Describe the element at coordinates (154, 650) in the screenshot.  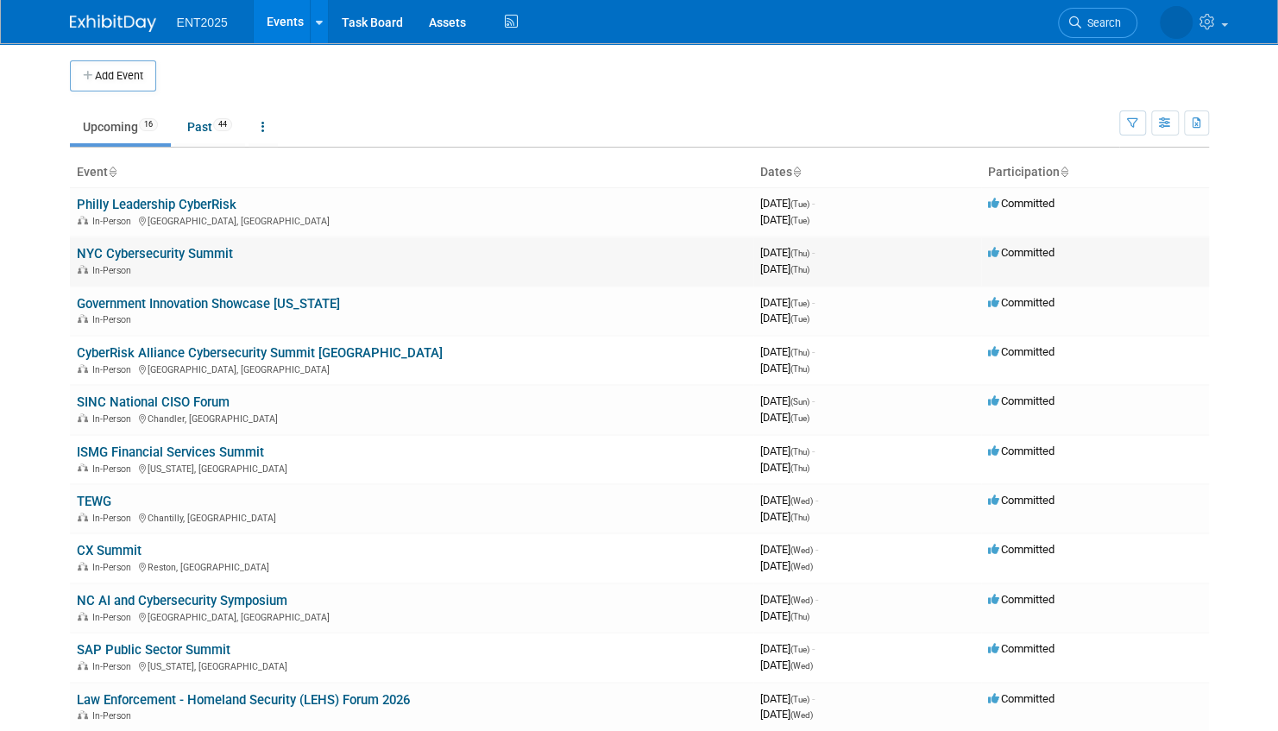
I see `a: SAP Public Sector Summit` at that location.